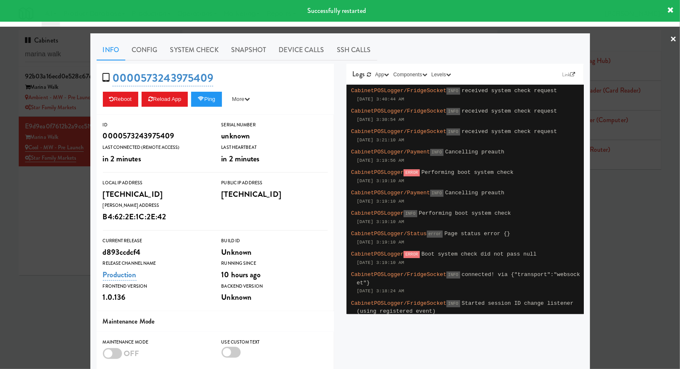 The width and height of the screenshot is (680, 369). What do you see at coordinates (435, 234) in the screenshot?
I see `span: error` at bounding box center [435, 234].